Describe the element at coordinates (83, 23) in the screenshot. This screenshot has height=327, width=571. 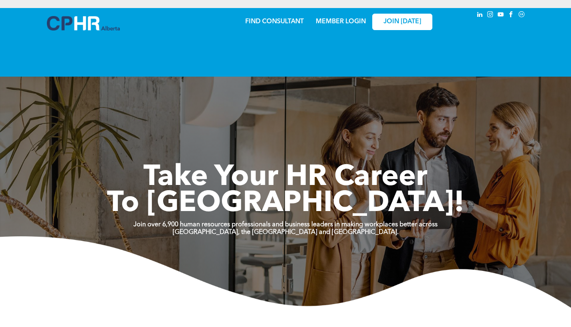
I see `img: A blue and white logo for cp alberta` at that location.